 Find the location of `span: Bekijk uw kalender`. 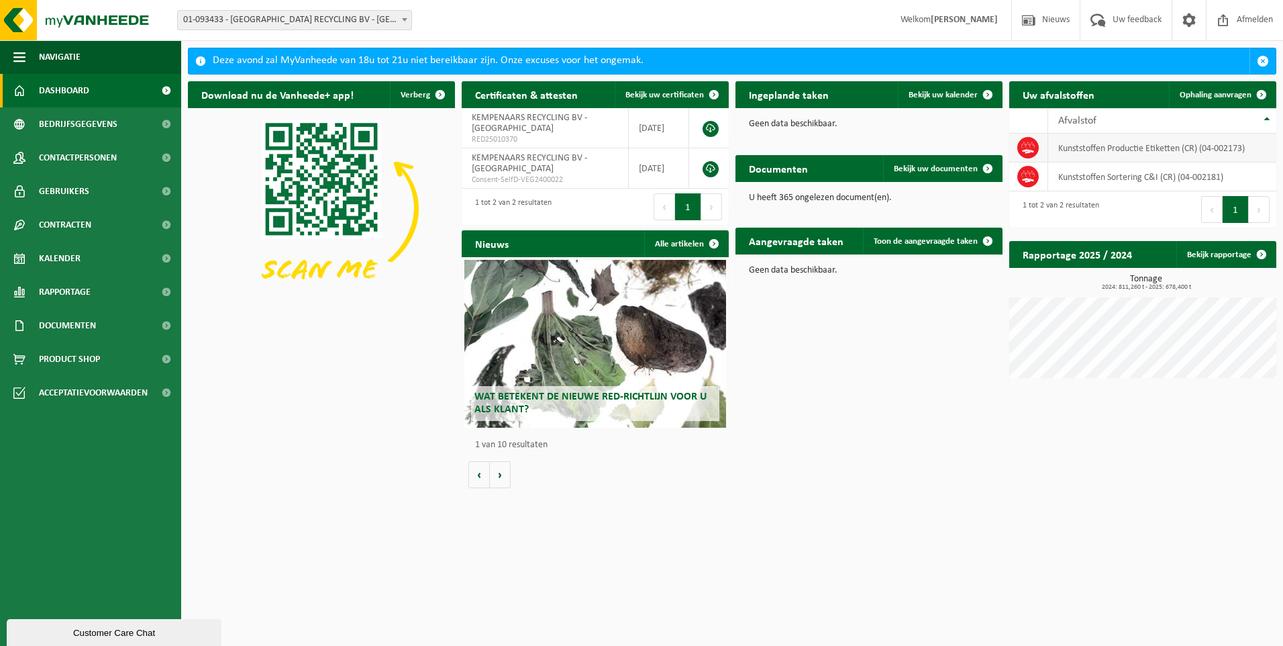

span: Bekijk uw kalender is located at coordinates (943, 95).